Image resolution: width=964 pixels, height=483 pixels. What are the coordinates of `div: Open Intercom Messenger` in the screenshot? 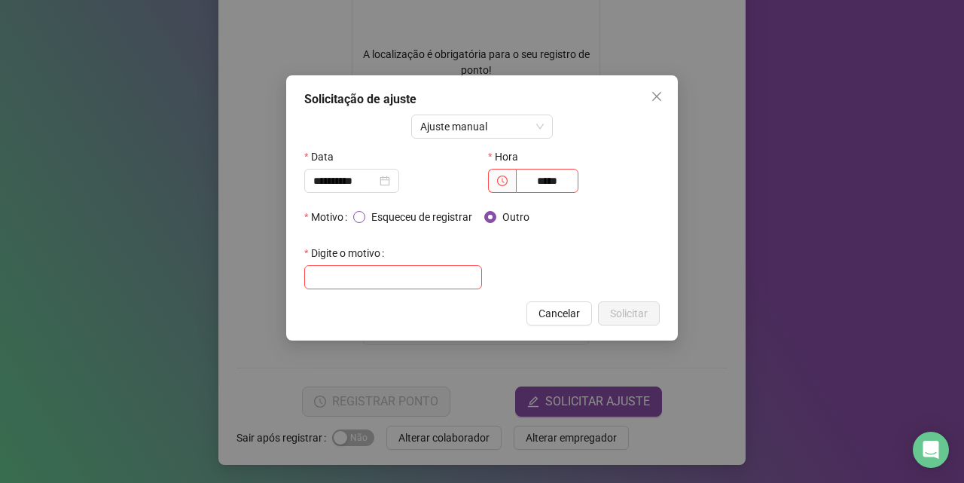 It's located at (930, 449).